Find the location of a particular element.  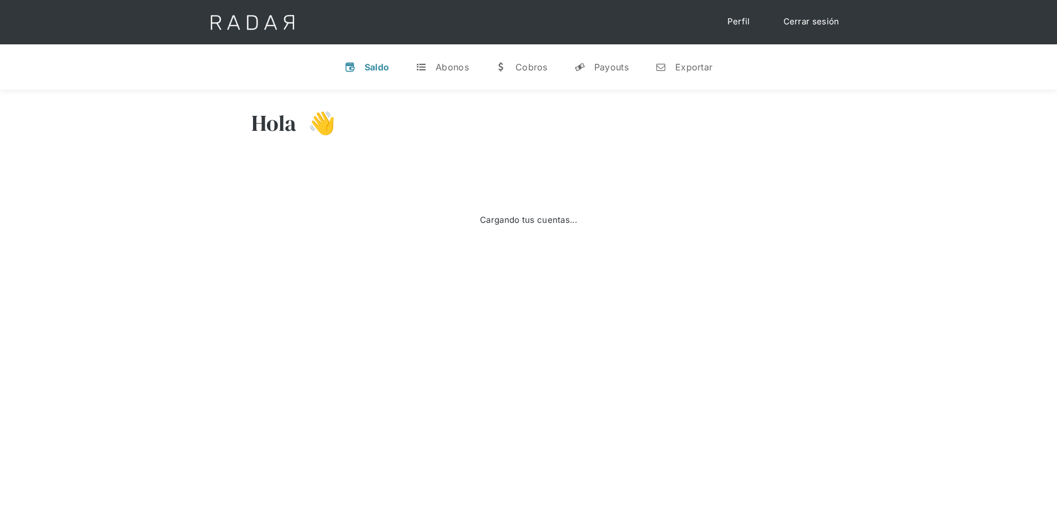

div: Cargando tus cuentas... is located at coordinates (528, 220).